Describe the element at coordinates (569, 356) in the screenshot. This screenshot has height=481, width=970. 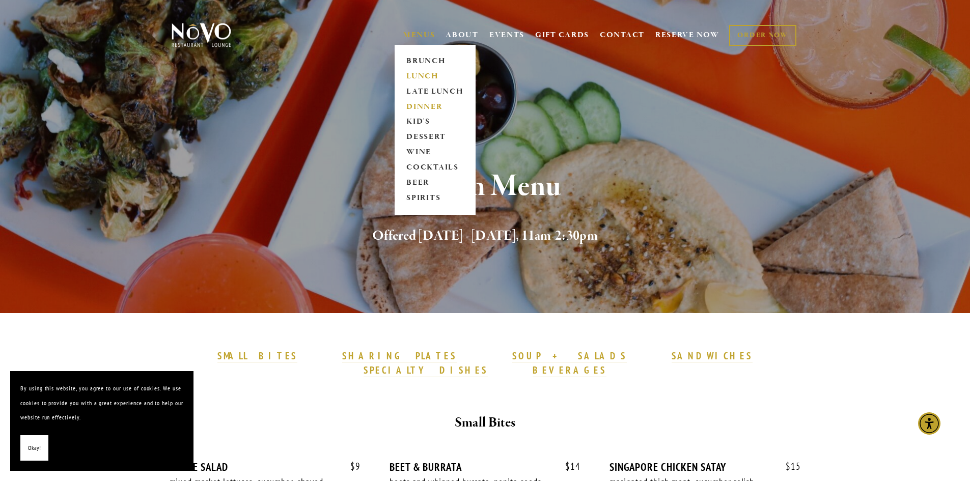
I see `strong: SOUP + SALADS` at that location.